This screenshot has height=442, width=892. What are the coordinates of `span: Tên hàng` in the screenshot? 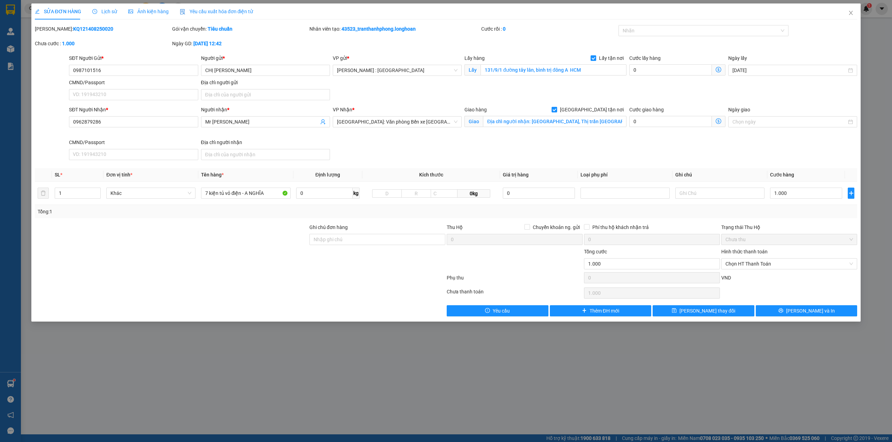 It's located at (212, 175).